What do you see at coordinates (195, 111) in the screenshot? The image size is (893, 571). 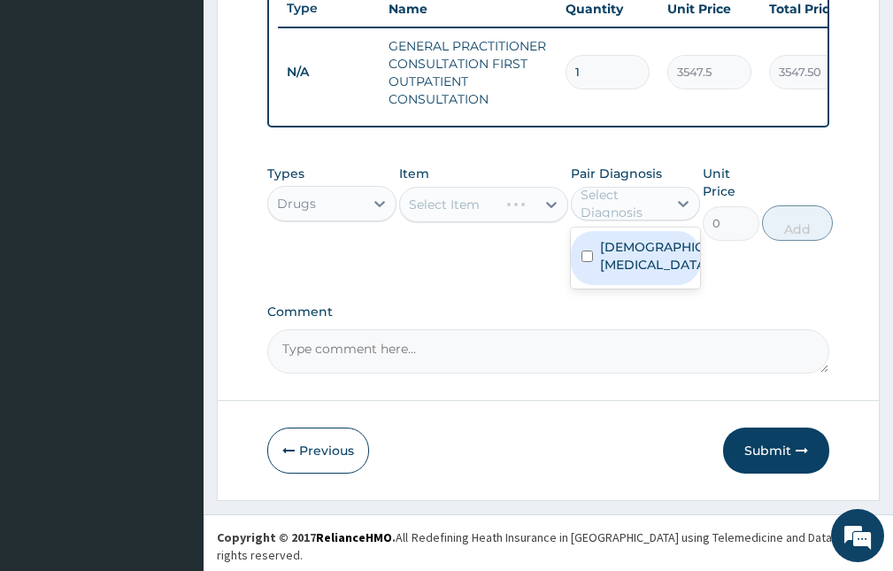 I see `div: Chat with us now` at bounding box center [195, 111].